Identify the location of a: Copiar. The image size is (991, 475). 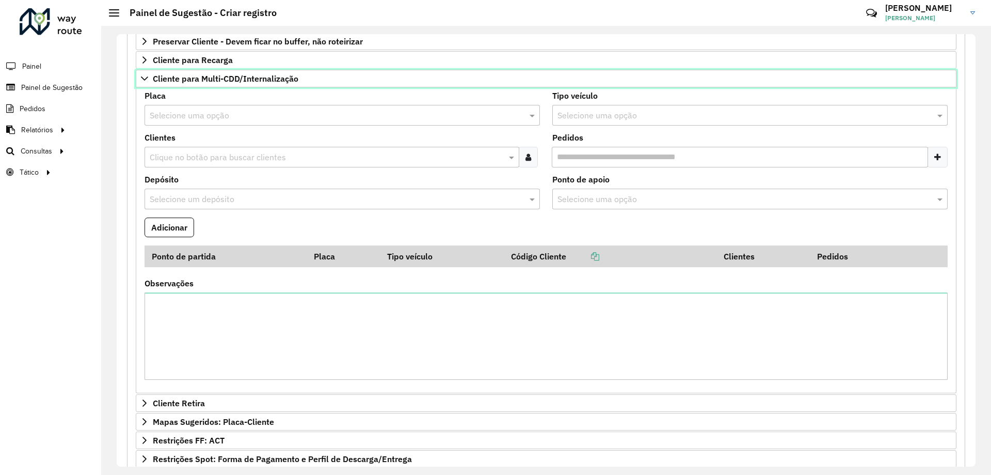
(583, 256).